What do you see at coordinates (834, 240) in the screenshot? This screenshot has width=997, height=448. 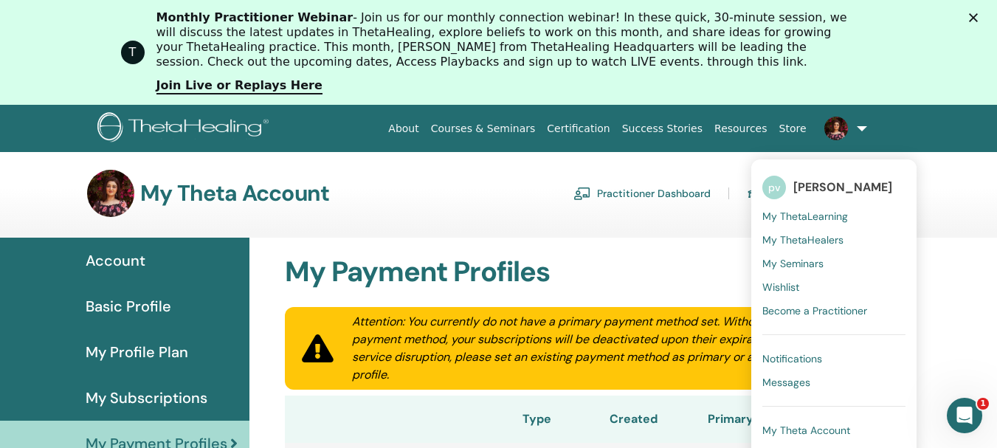 I see `a: My ThetaHealers` at bounding box center [834, 240].